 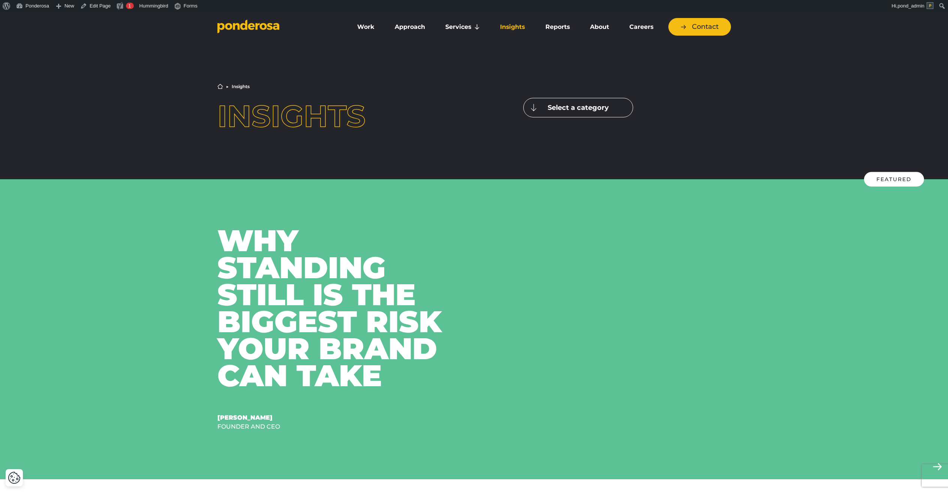 What do you see at coordinates (599, 27) in the screenshot?
I see `a: About` at bounding box center [599, 27].